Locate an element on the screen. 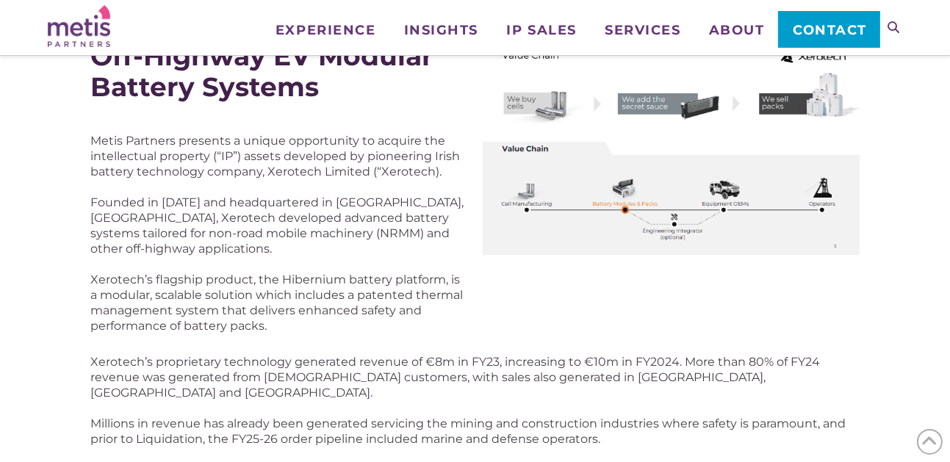  img: Metis Partners is located at coordinates (79, 26).